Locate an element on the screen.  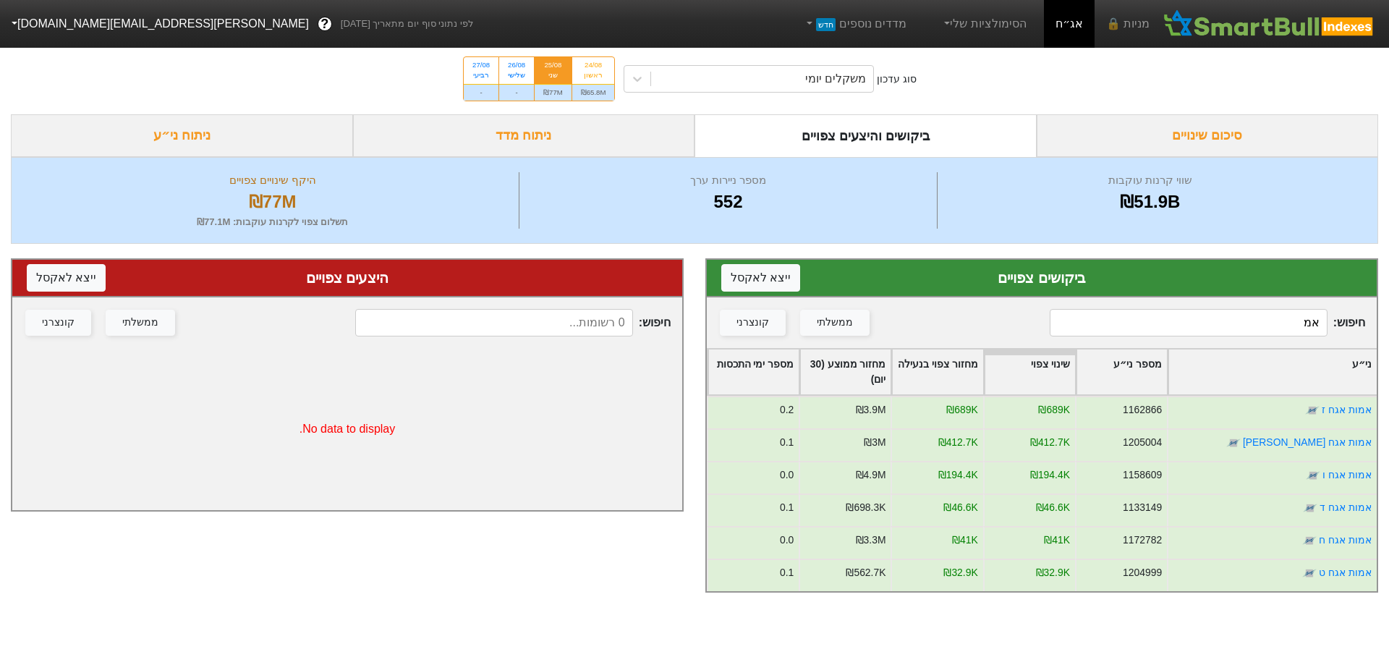
div: מספר ניירות ערך is located at coordinates (728, 180).